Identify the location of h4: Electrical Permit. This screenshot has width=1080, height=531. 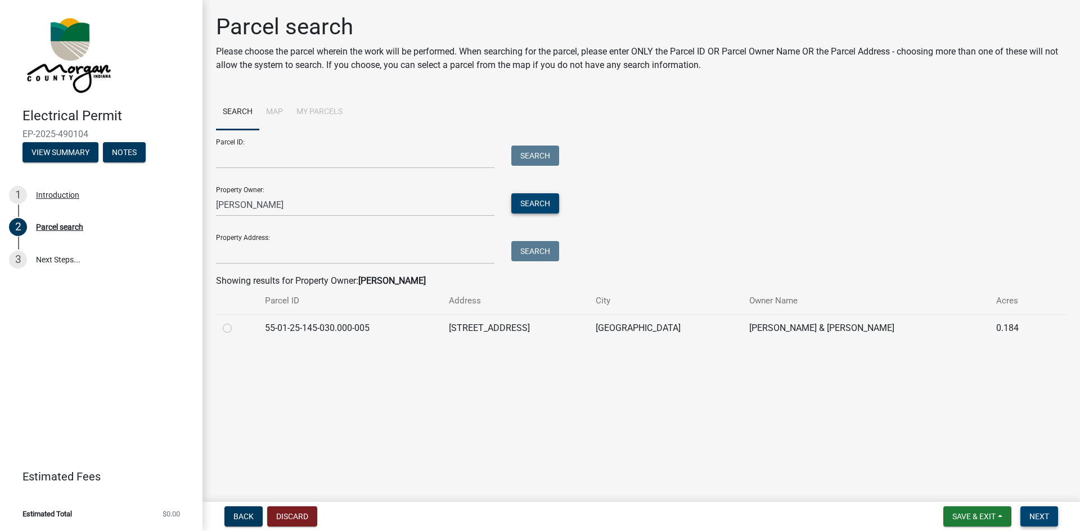
(108, 116).